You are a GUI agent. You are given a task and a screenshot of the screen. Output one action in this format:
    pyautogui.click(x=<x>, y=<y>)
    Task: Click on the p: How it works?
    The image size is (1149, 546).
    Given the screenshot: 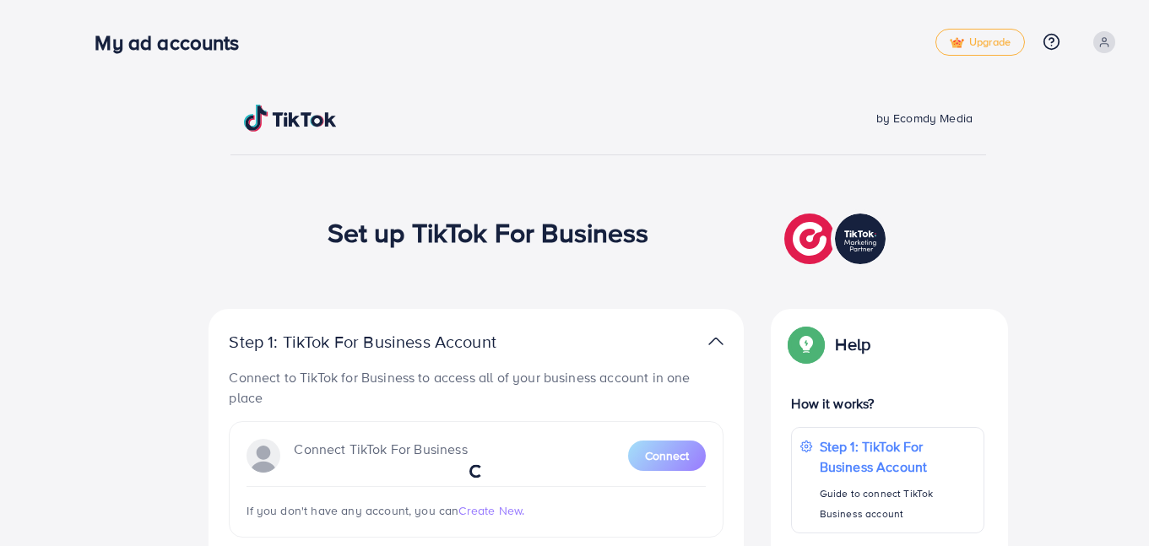 What is the action you would take?
    pyautogui.click(x=887, y=403)
    